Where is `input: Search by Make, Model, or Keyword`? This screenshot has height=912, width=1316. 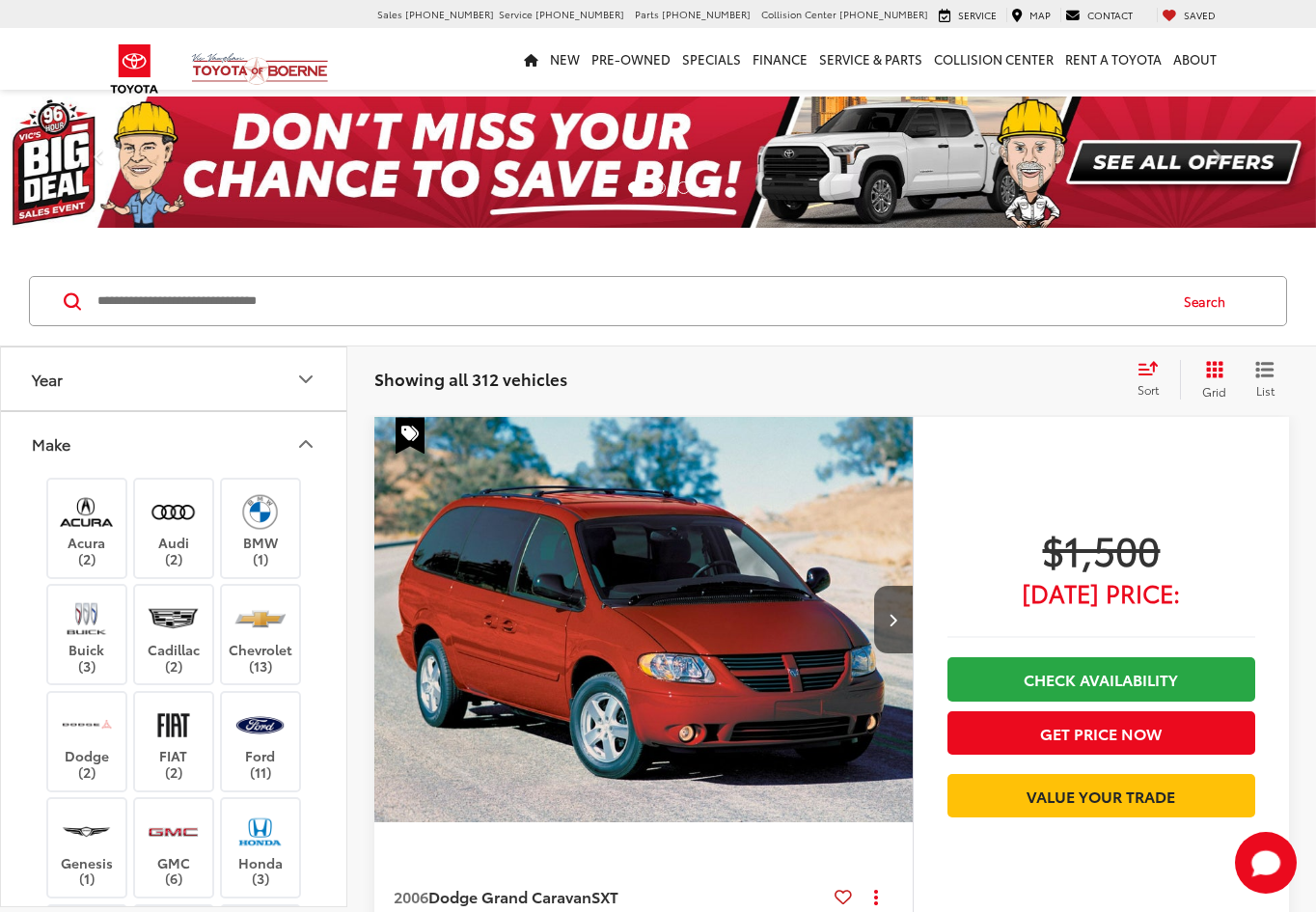 input: Search by Make, Model, or Keyword is located at coordinates (630, 301).